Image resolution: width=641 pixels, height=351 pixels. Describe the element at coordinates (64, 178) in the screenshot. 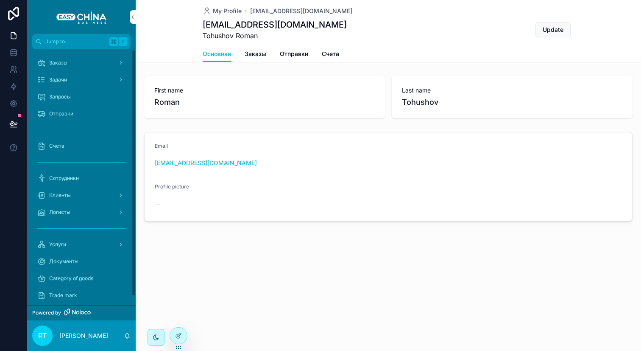

I see `span: Сотрудники` at that location.